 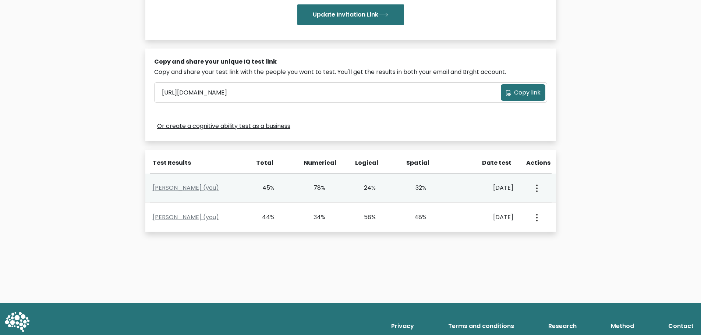 What do you see at coordinates (351, 62) in the screenshot?
I see `div: Copy and share your unique IQ test link` at bounding box center [351, 62].